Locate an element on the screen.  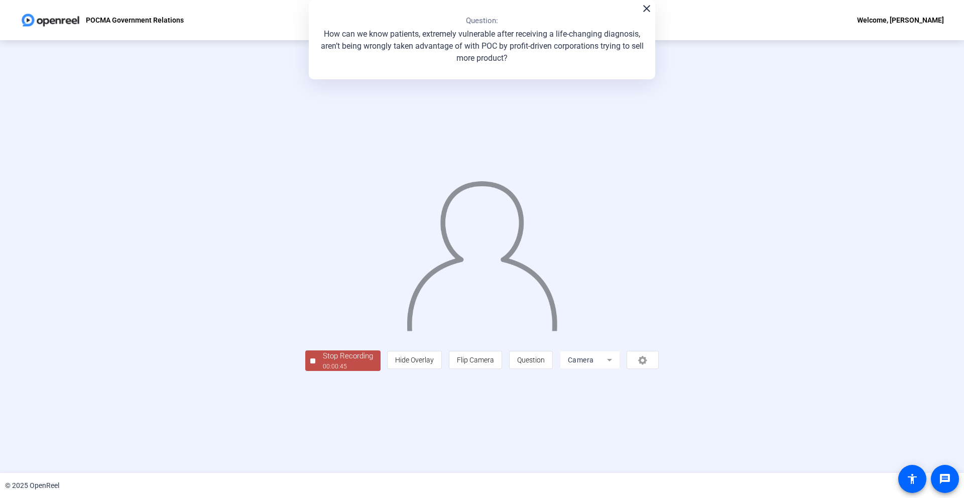
div: 00:00:45 is located at coordinates (348, 366).